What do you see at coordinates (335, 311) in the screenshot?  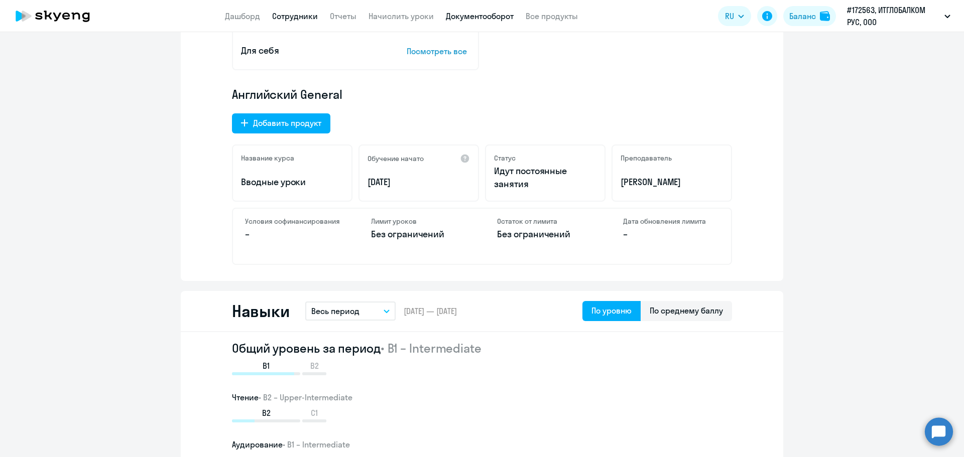 I see `p: Весь период` at bounding box center [335, 311].